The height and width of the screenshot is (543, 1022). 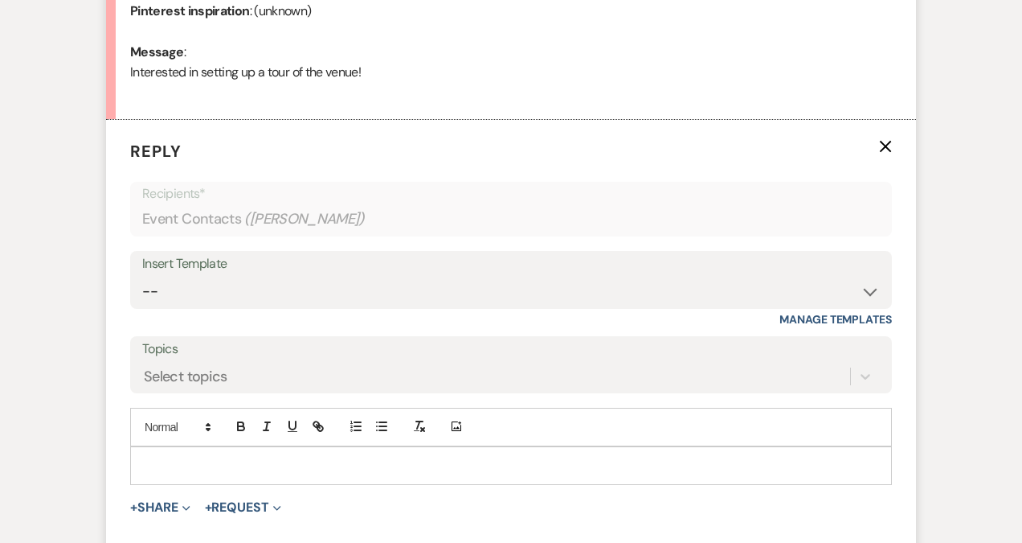 What do you see at coordinates (511, 264) in the screenshot?
I see `div: Insert Template` at bounding box center [511, 264].